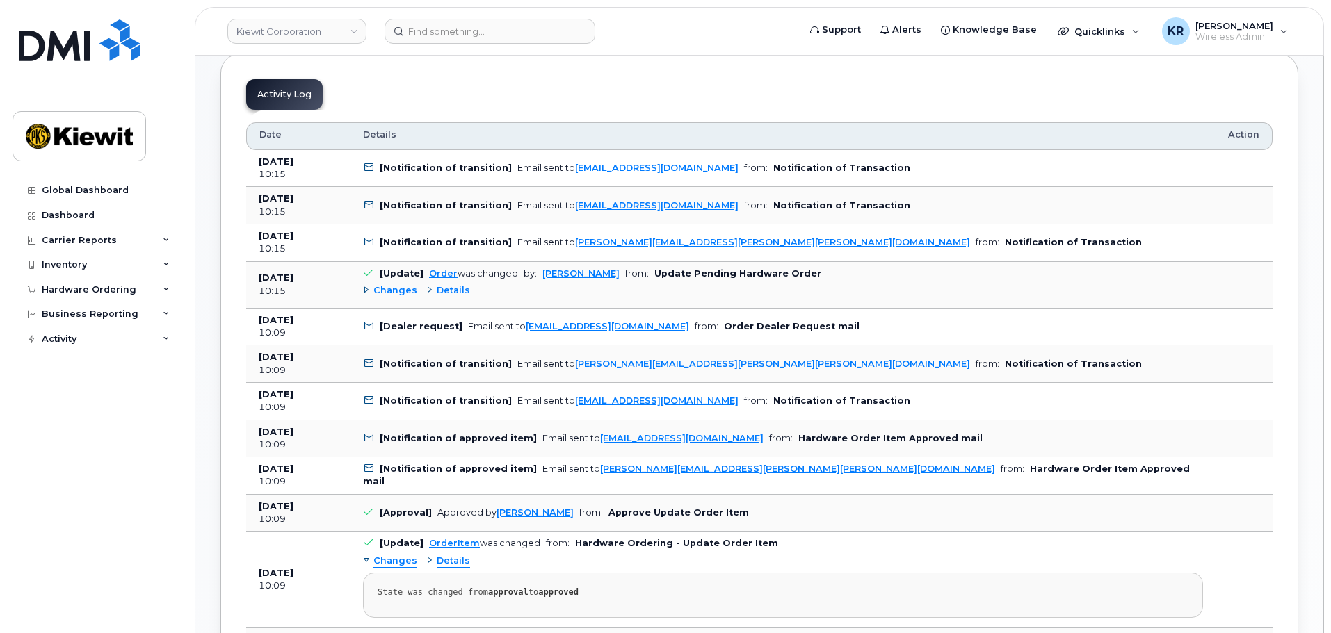 The width and height of the screenshot is (1331, 633). What do you see at coordinates (1099, 31) in the screenshot?
I see `span: Quicklinks` at bounding box center [1099, 31].